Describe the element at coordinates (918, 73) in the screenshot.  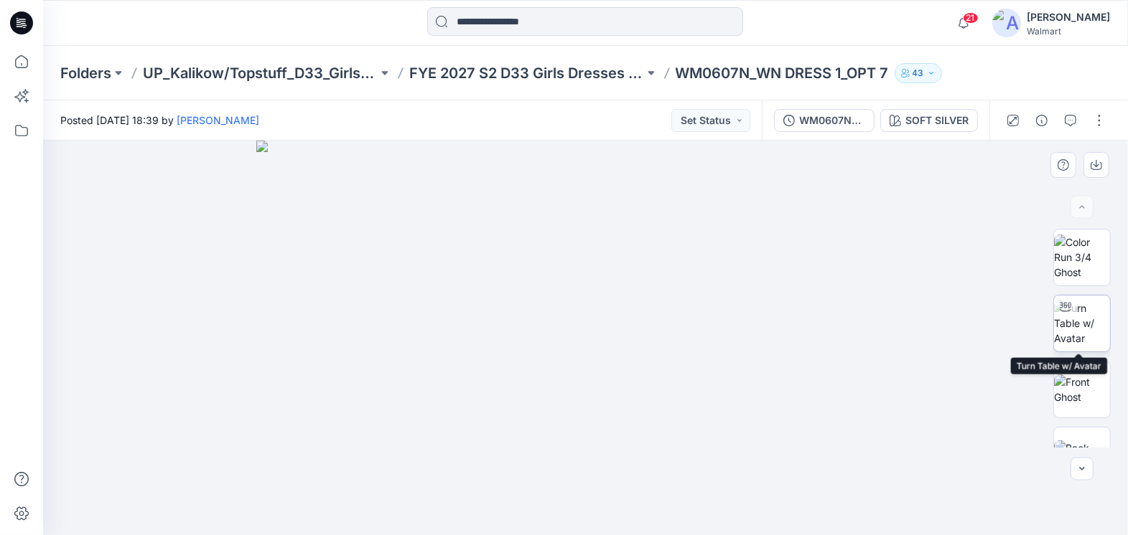
I see `button: 43` at that location.